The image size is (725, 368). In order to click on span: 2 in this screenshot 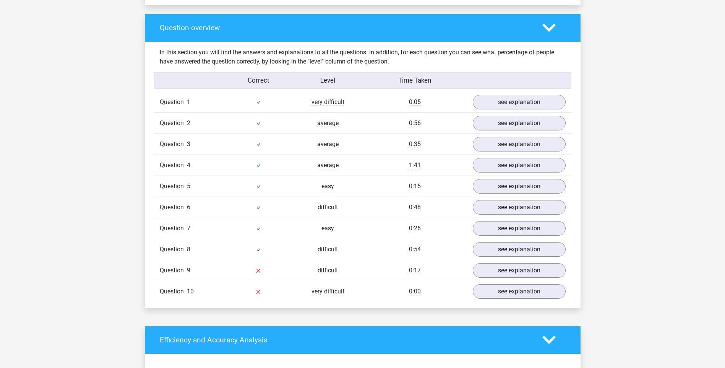, I will do `click(188, 123)`.